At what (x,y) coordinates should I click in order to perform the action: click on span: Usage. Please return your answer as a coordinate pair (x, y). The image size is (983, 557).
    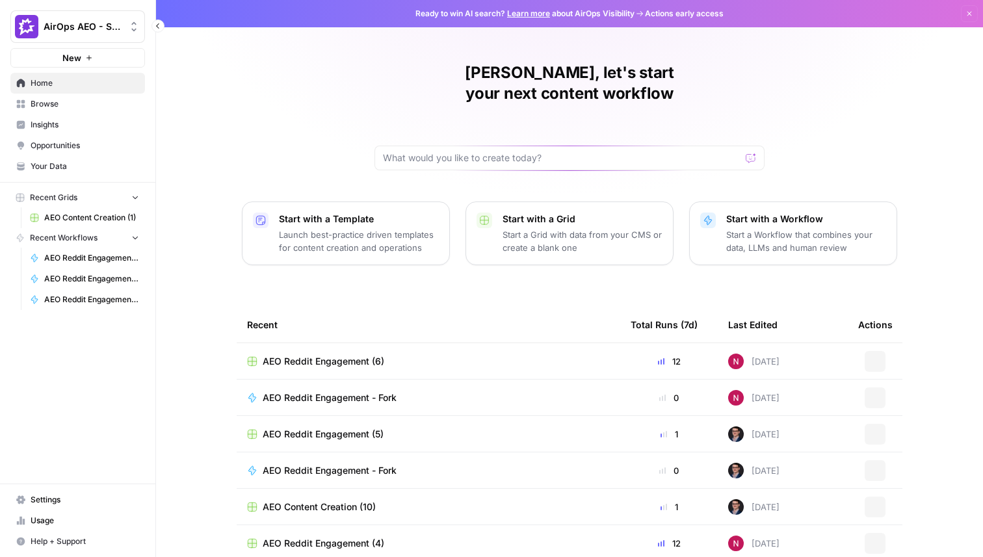
    Looking at the image, I should click on (85, 521).